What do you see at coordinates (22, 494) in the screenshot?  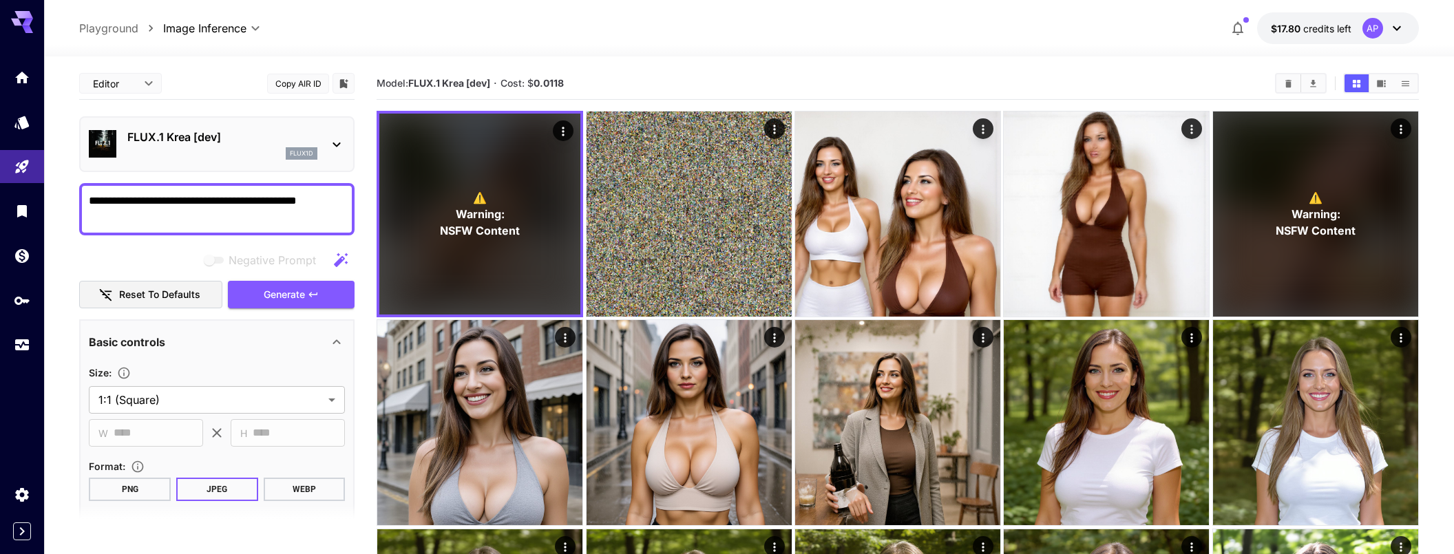 I see `div: Settings` at bounding box center [22, 494].